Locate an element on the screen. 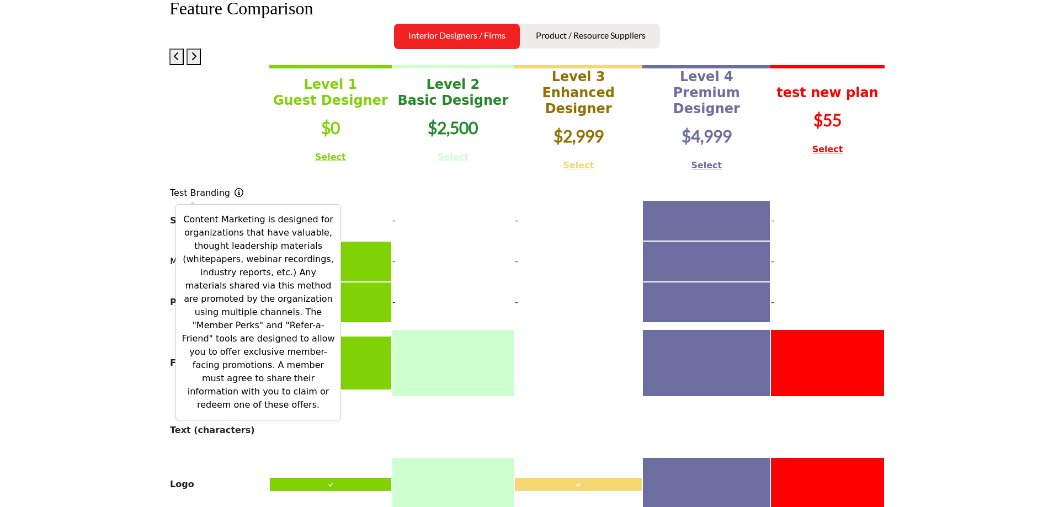 The height and width of the screenshot is (507, 1054). th: Scheduling is located at coordinates (219, 221).